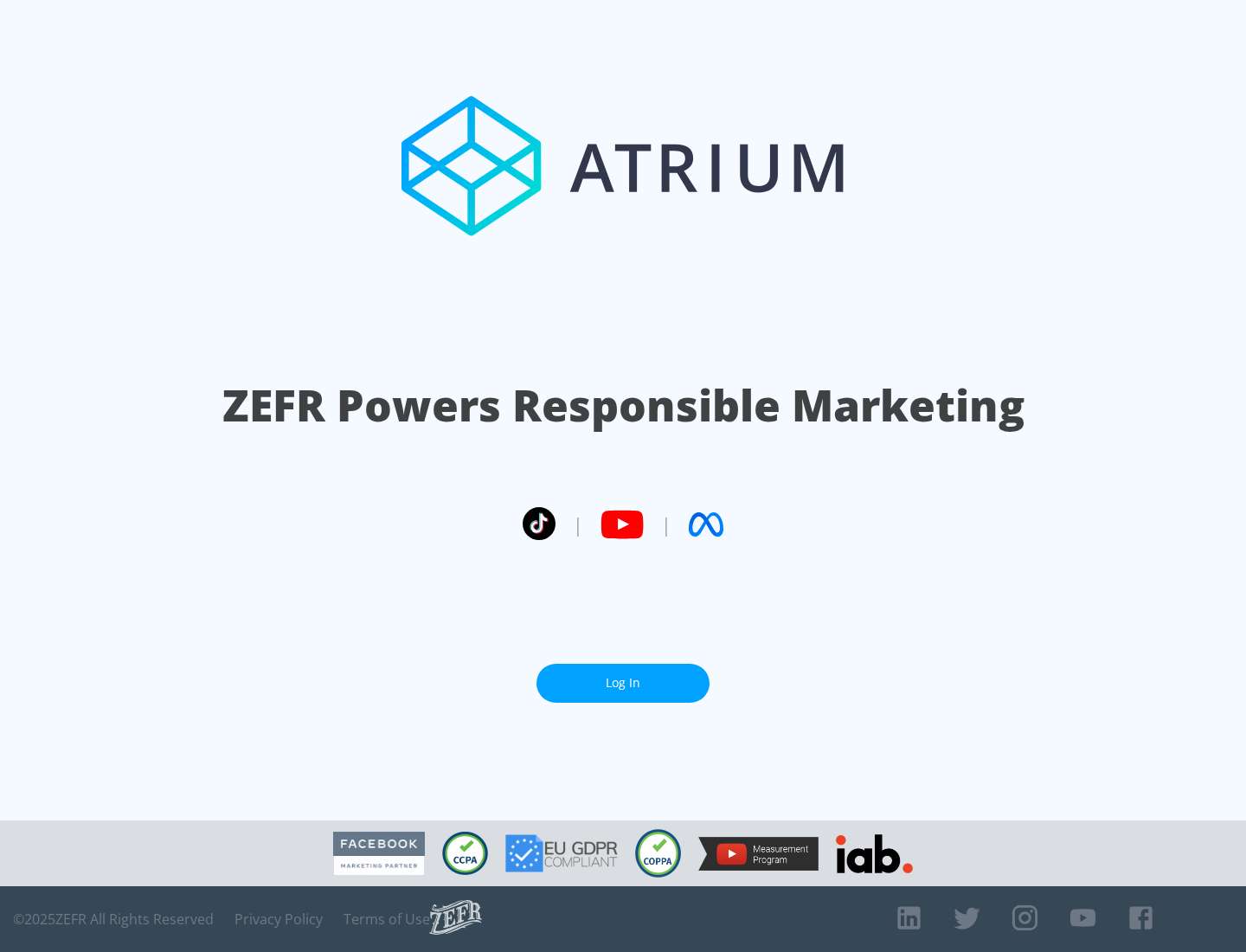 The height and width of the screenshot is (952, 1246). What do you see at coordinates (623, 682) in the screenshot?
I see `a: Log In` at bounding box center [623, 682].